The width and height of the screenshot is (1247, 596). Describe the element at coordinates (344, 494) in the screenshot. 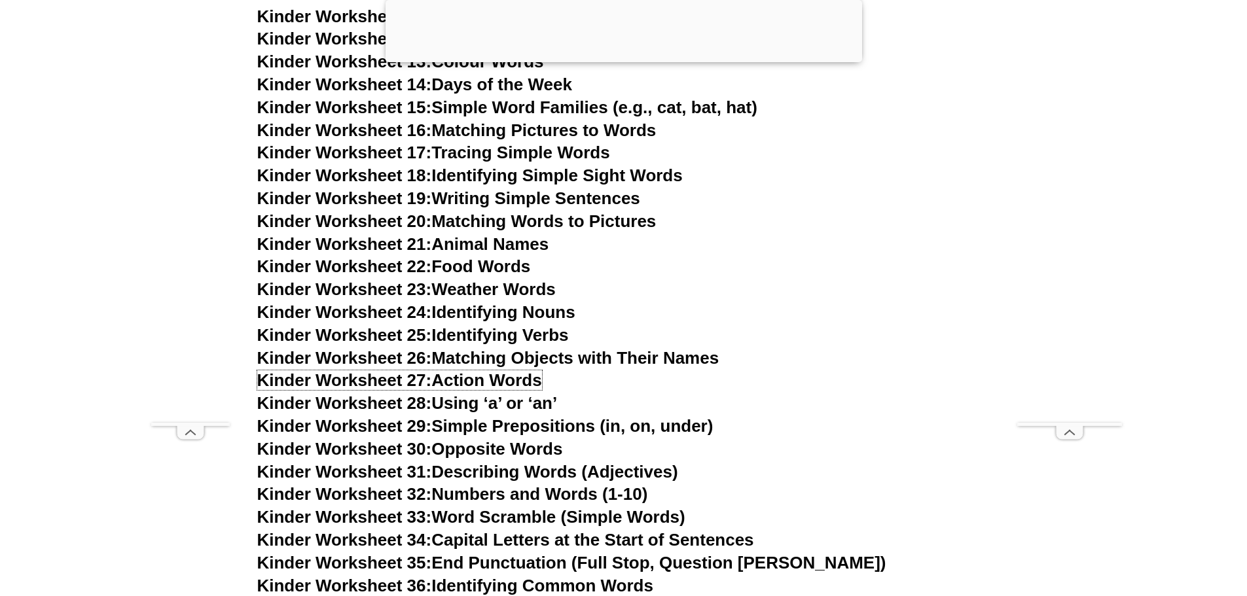

I see `span: Kinder Worksheet 32:` at that location.